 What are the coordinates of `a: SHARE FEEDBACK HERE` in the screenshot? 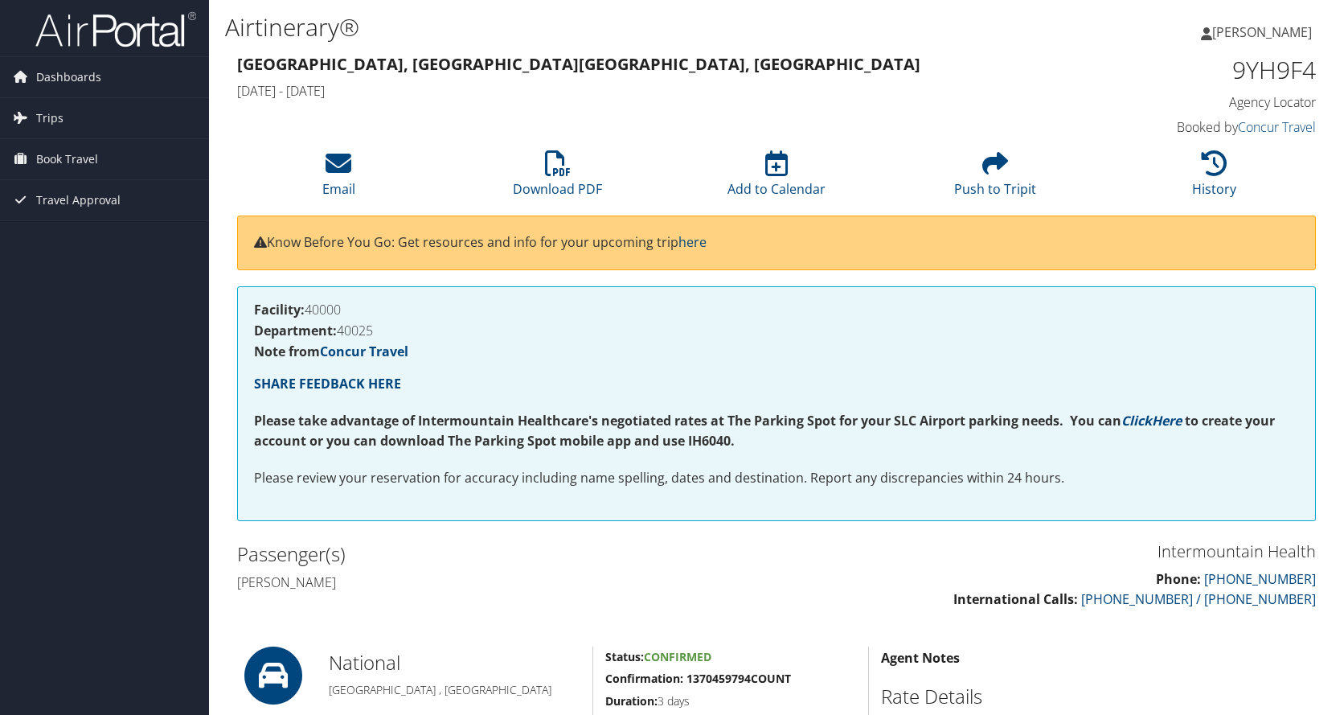 It's located at (327, 383).